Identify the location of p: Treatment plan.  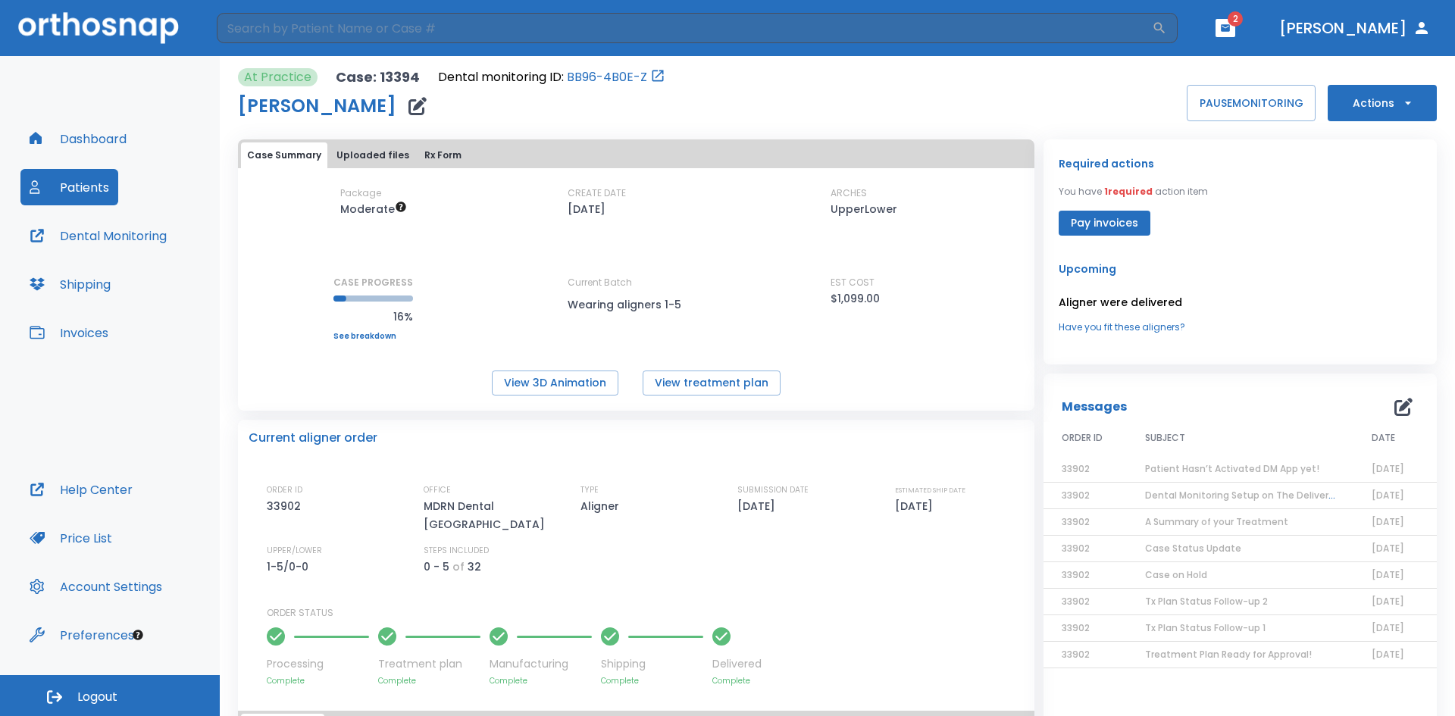
(429, 664).